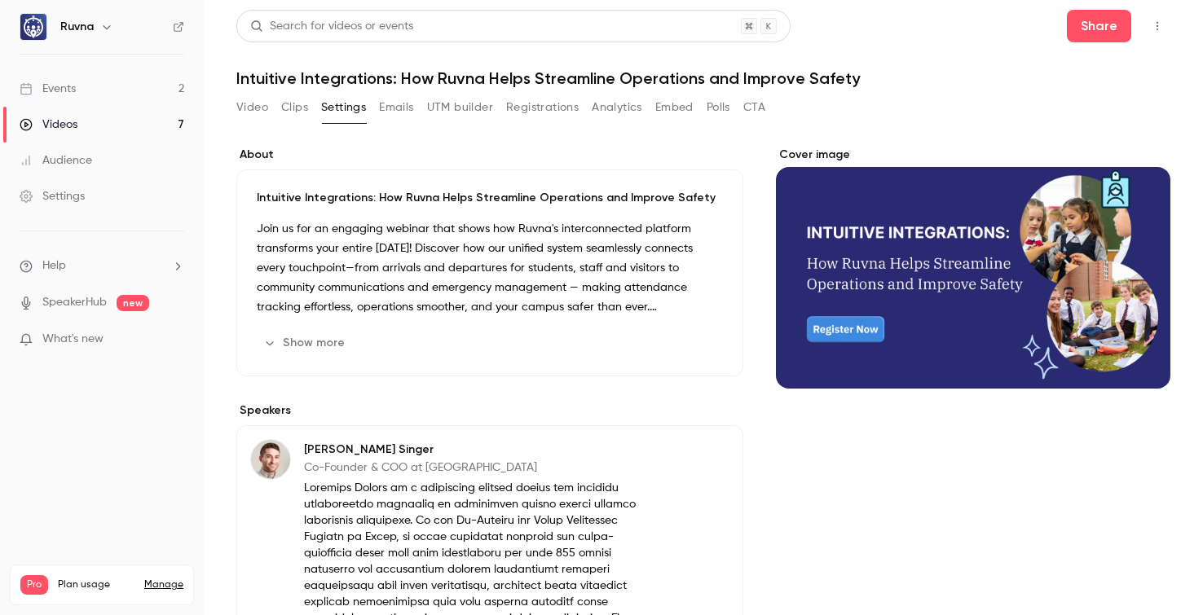 The image size is (1203, 615). Describe the element at coordinates (754, 108) in the screenshot. I see `button: CTA` at that location.